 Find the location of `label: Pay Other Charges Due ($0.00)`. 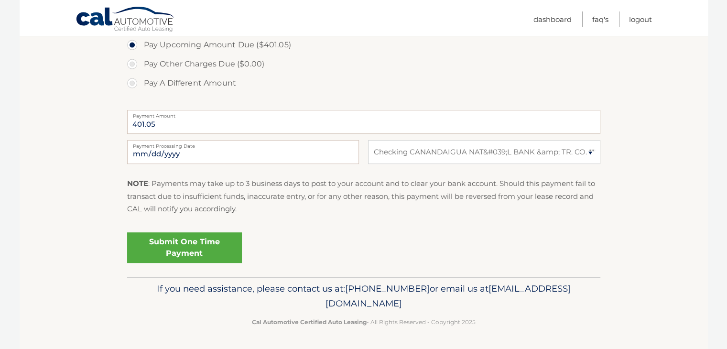

label: Pay Other Charges Due ($0.00) is located at coordinates (364, 64).